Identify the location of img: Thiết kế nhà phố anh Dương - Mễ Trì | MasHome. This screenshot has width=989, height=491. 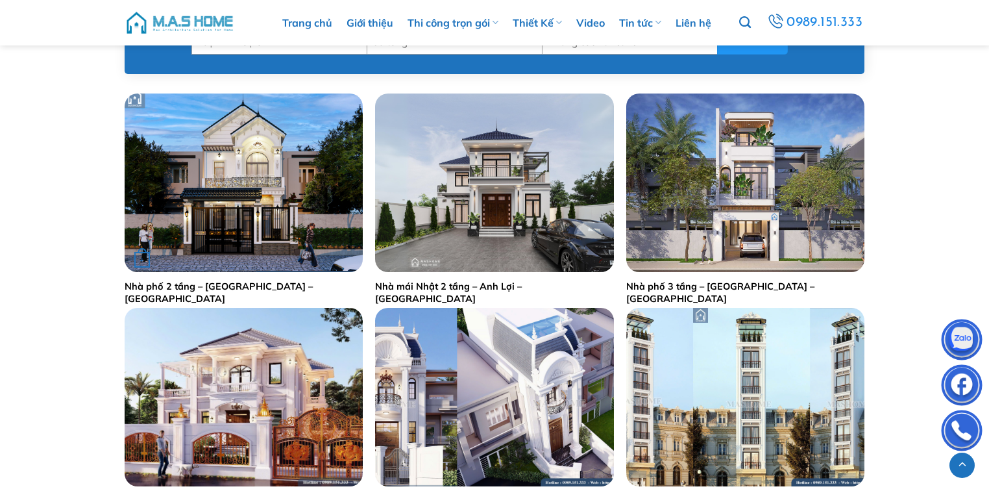
(745, 397).